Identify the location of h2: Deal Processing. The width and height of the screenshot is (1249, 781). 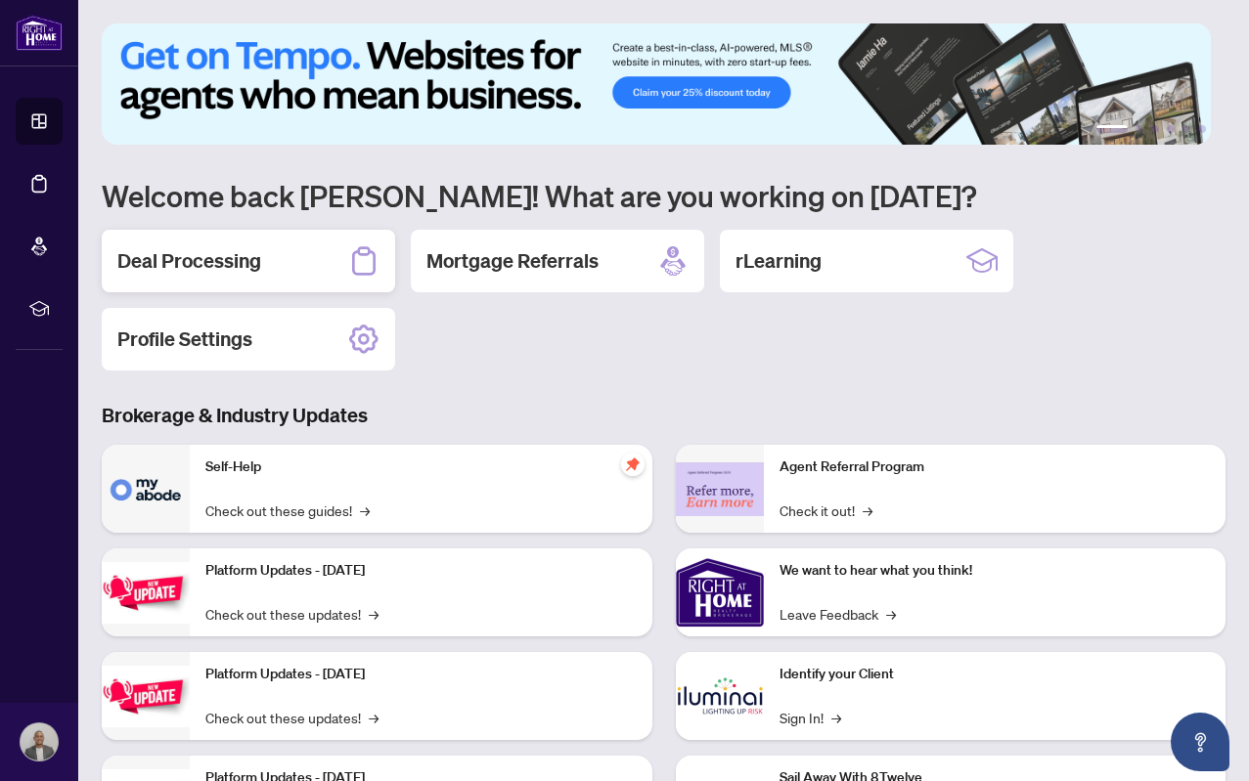
(189, 261).